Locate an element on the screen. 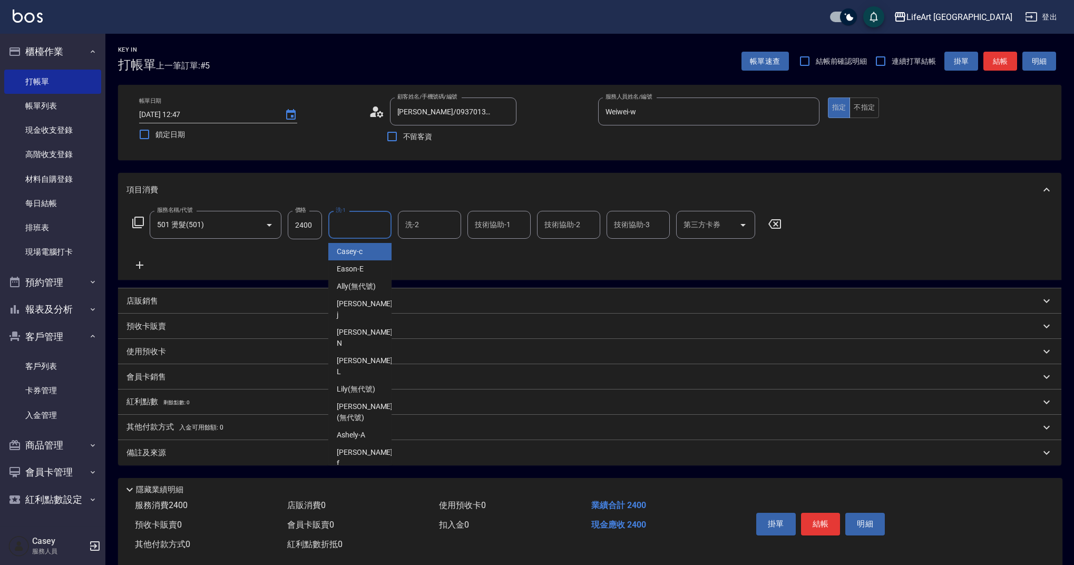 Image resolution: width=1074 pixels, height=565 pixels. span: 不留客資 is located at coordinates (418, 136).